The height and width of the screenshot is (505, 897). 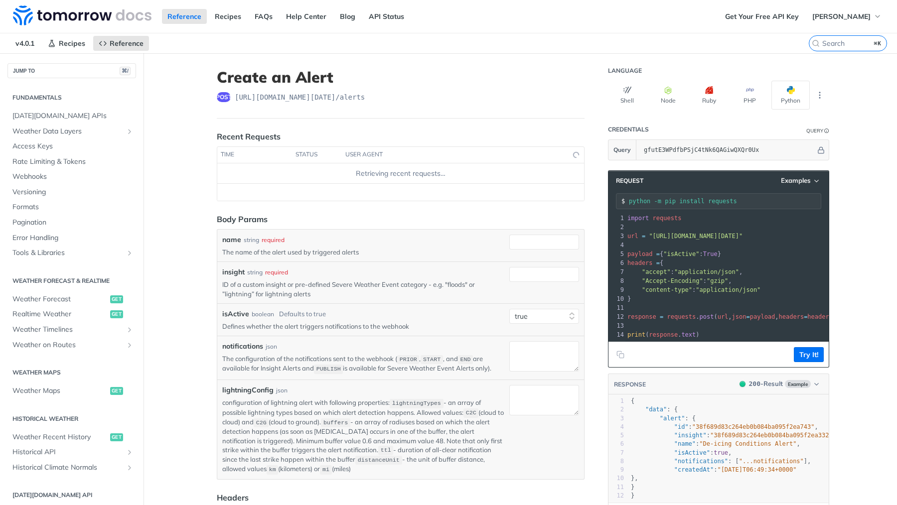 What do you see at coordinates (249, 137) in the screenshot?
I see `div: Recent Requests` at bounding box center [249, 137].